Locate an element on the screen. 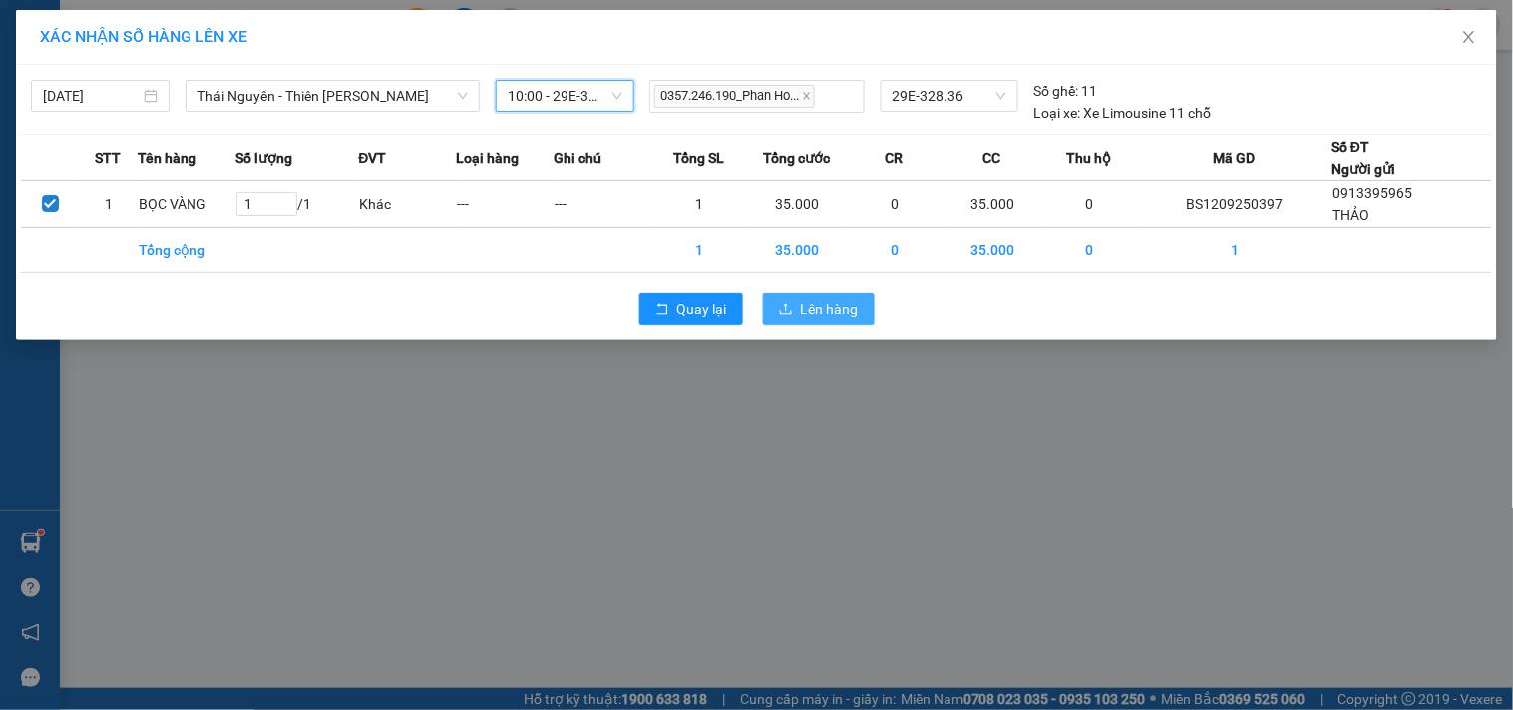  span: Tổng cước is located at coordinates (796, 158).